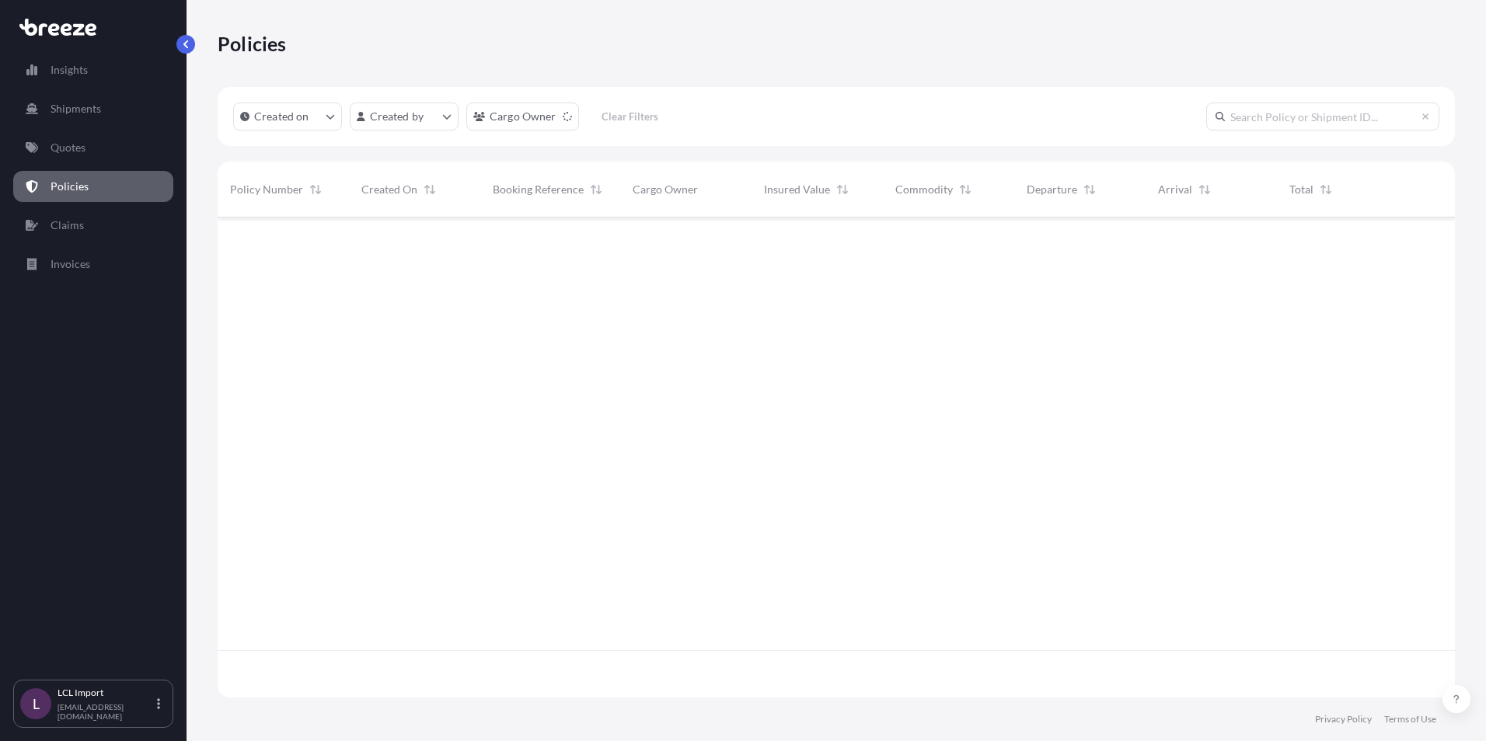 The width and height of the screenshot is (1486, 741). What do you see at coordinates (797, 190) in the screenshot?
I see `span: Insured Value` at bounding box center [797, 190].